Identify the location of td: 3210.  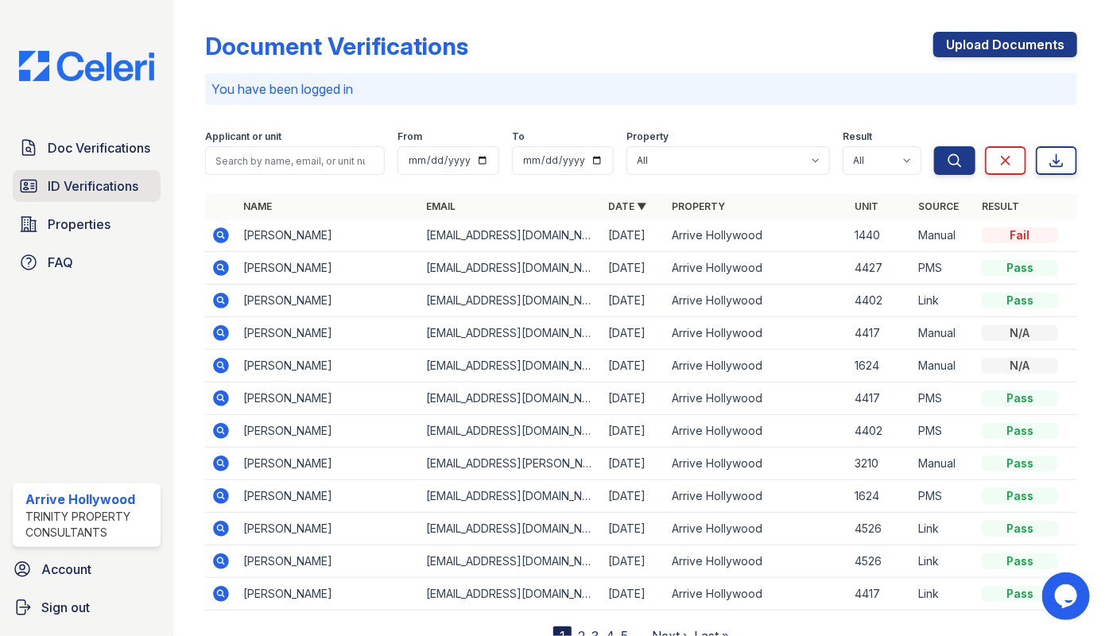
(880, 463).